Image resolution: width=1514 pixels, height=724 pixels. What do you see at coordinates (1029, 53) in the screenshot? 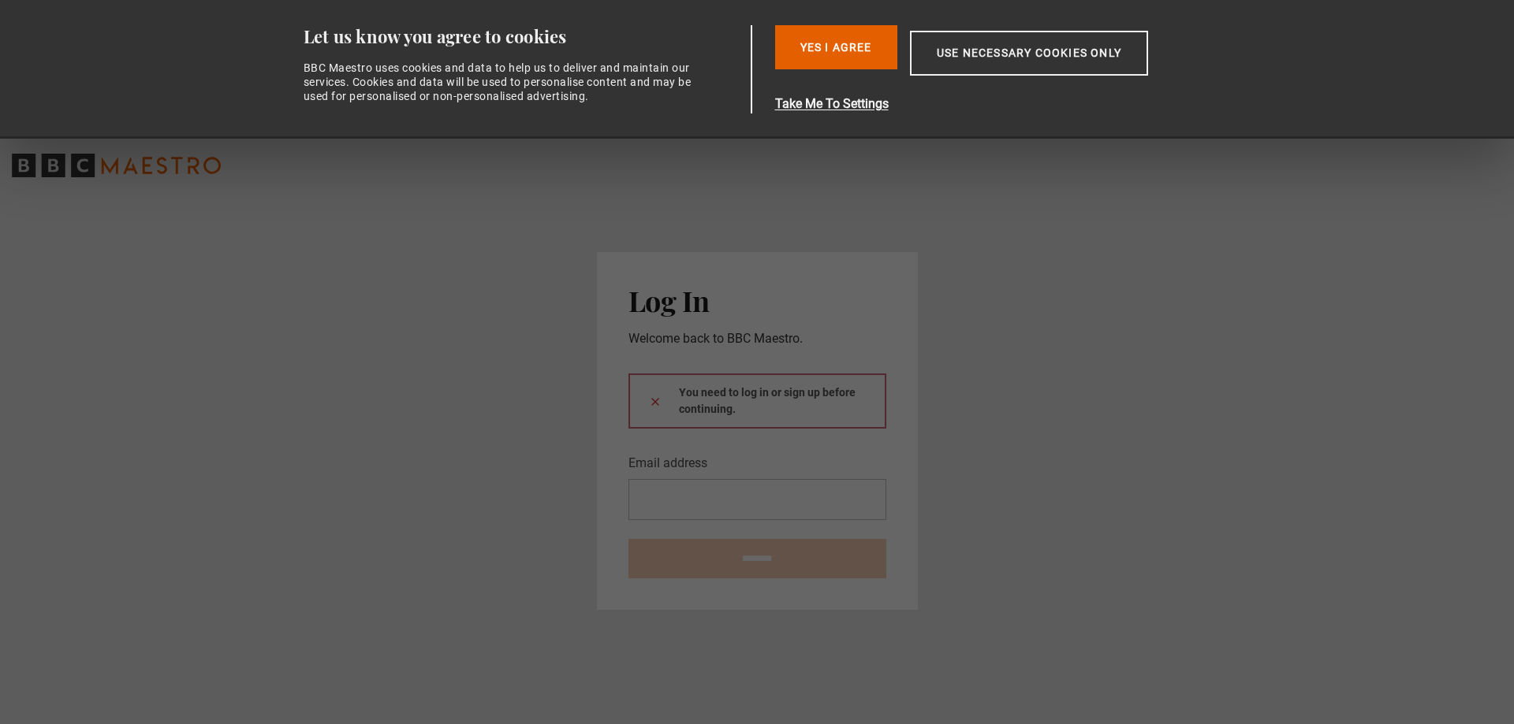
I see `button: Use necessary cookies only` at bounding box center [1029, 53].